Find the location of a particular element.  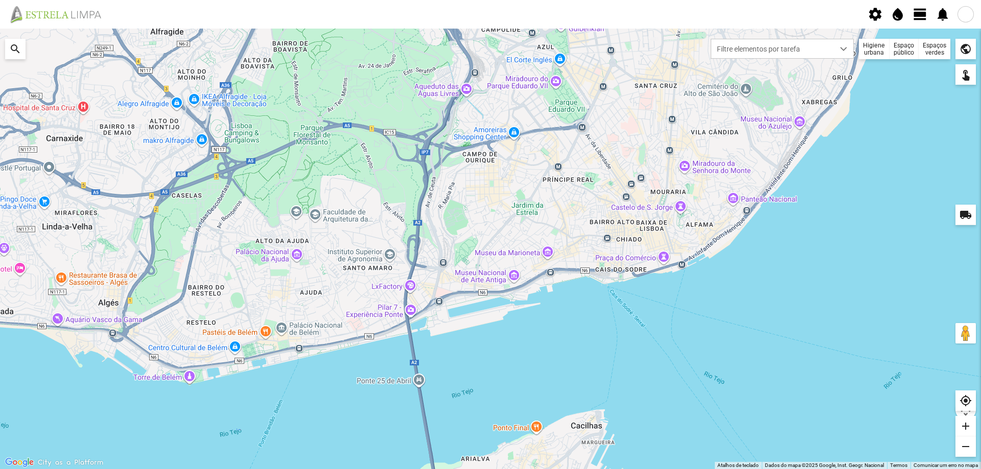

span: Filtre elementos por tarefa is located at coordinates (772, 49).